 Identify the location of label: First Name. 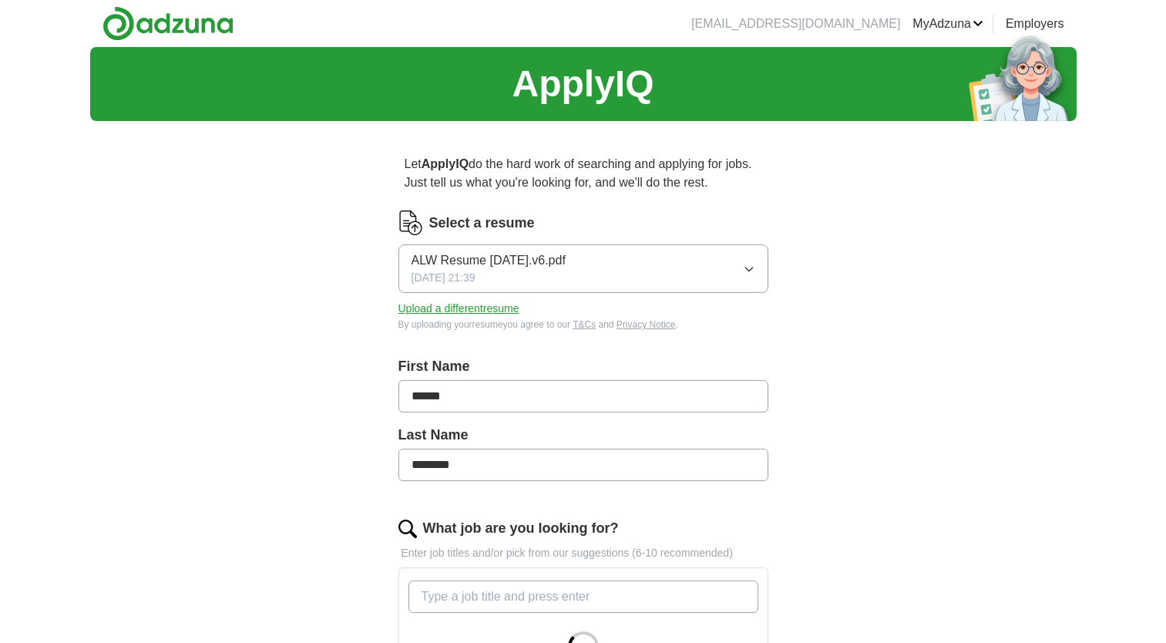
(583, 366).